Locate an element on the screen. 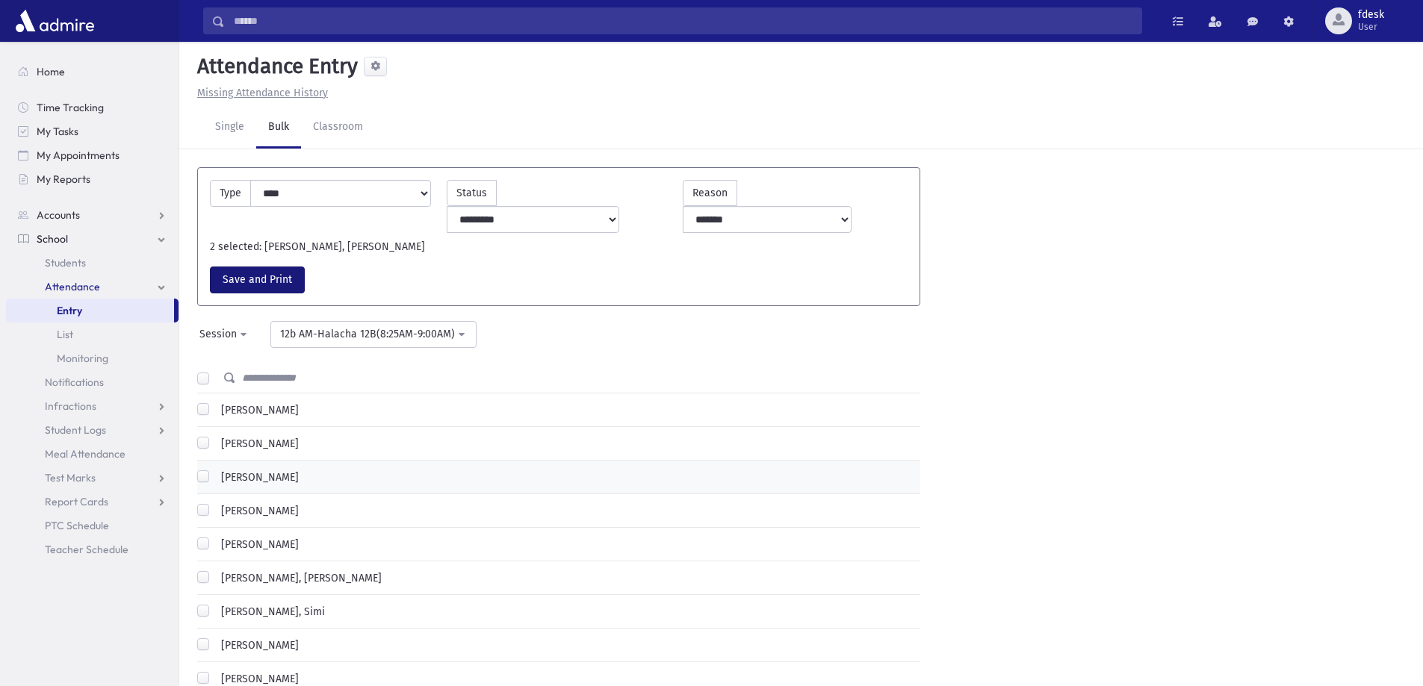 The width and height of the screenshot is (1423, 686). label: Type is located at coordinates (230, 193).